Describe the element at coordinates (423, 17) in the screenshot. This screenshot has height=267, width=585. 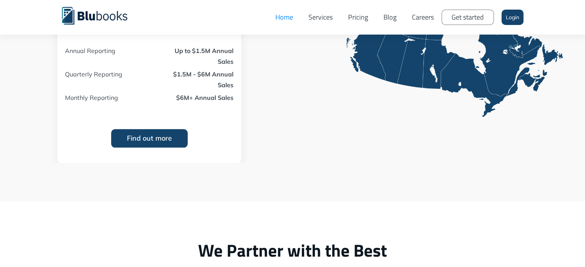
I see `a: Careers` at that location.